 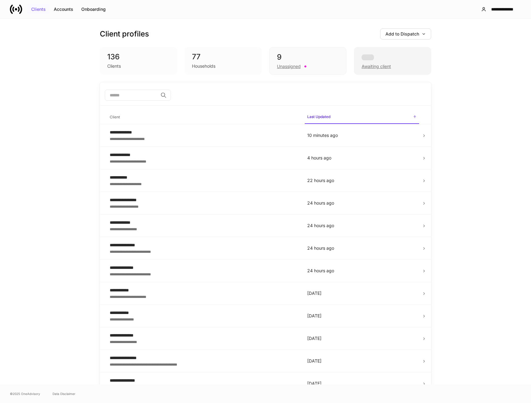 I want to click on p: 10 minutes ago, so click(x=362, y=135).